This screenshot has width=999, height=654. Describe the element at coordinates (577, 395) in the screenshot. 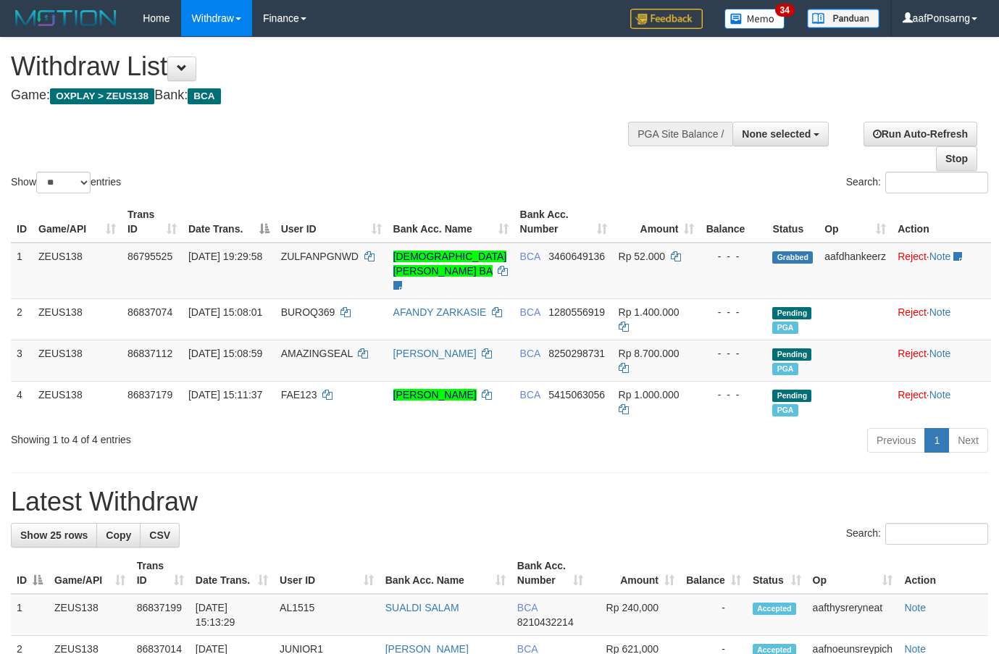

I see `span: Copy 5415063056 to clipboard` at that location.